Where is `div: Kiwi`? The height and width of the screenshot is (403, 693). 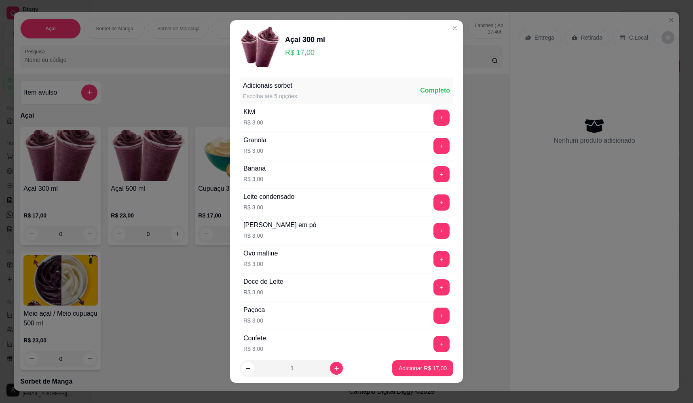
div: Kiwi is located at coordinates (253, 112).